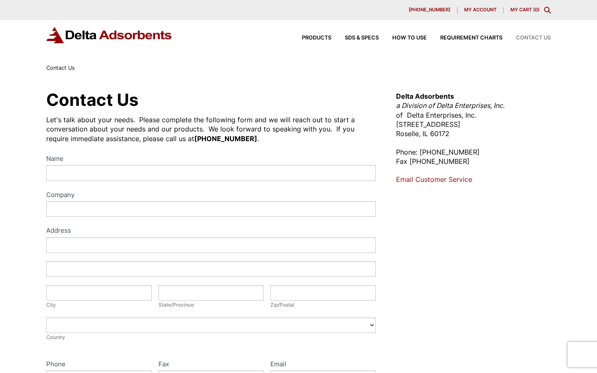 Image resolution: width=597 pixels, height=373 pixels. What do you see at coordinates (526, 38) in the screenshot?
I see `a: Contact Us` at bounding box center [526, 38].